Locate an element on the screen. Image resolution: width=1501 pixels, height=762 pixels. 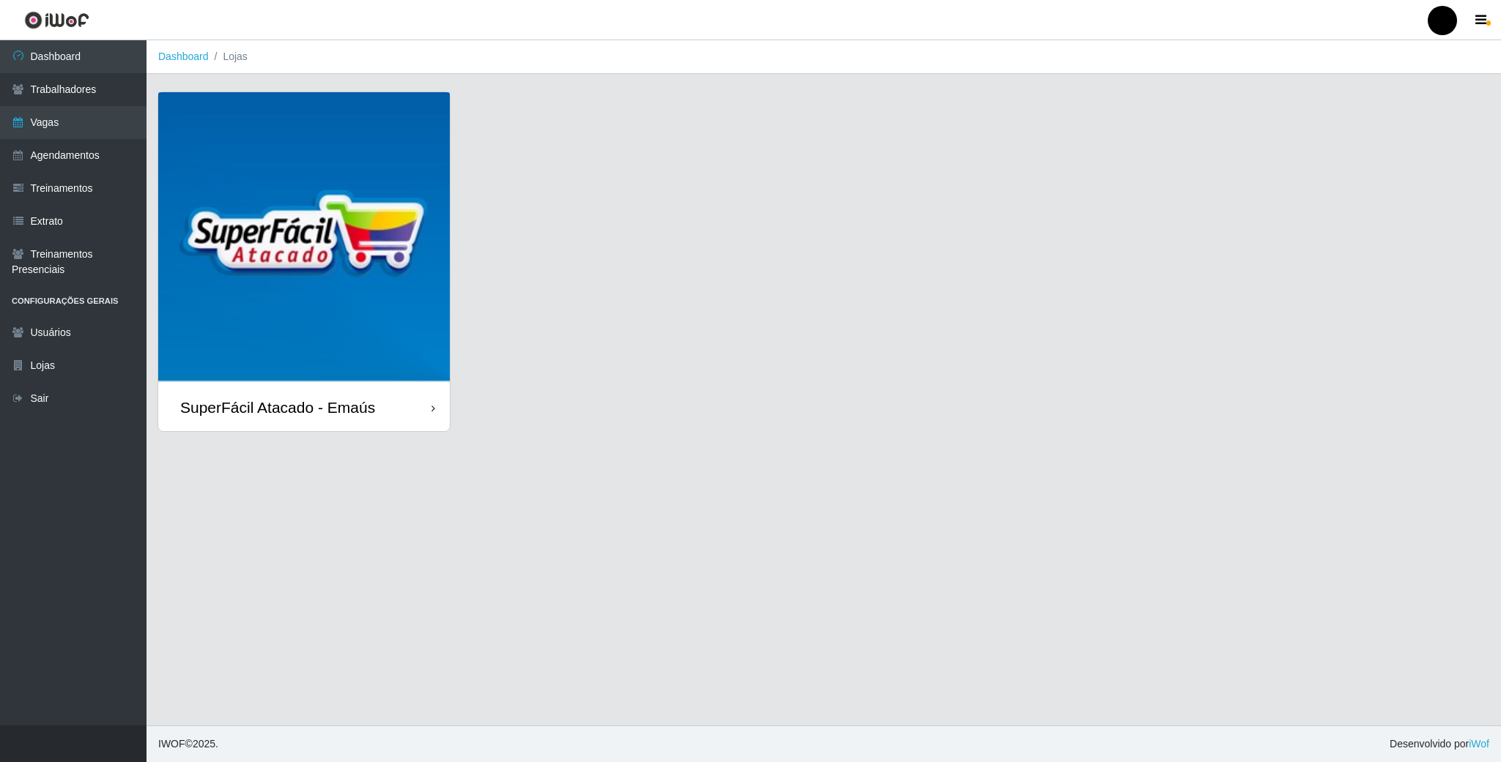
span: © 2025 . is located at coordinates (188, 744).